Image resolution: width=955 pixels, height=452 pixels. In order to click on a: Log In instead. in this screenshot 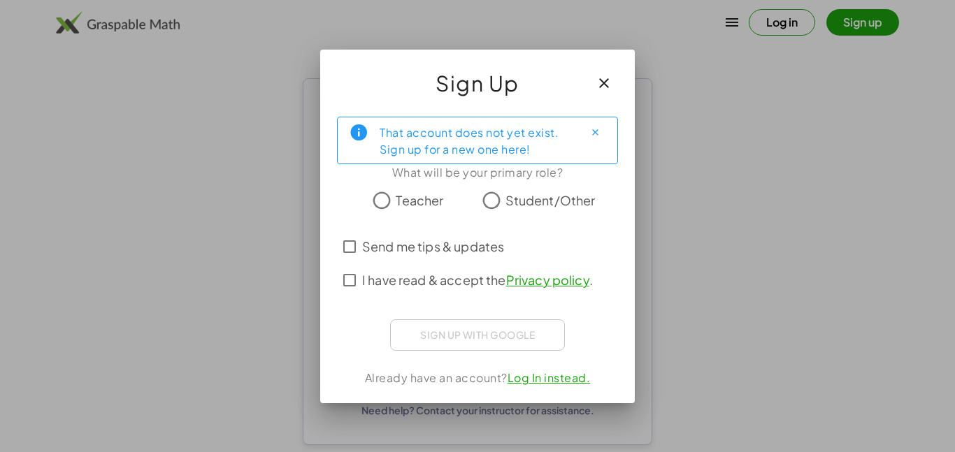, I will do `click(549, 378)`.